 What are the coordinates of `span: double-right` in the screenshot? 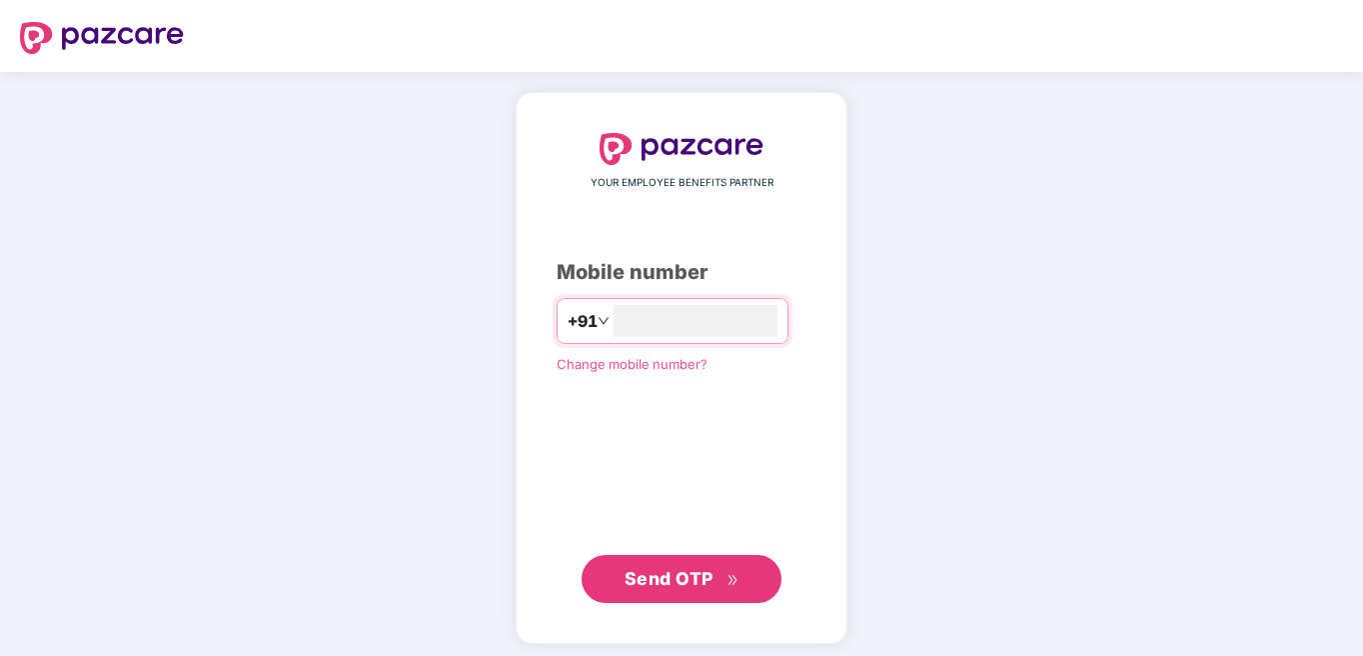 It's located at (733, 580).